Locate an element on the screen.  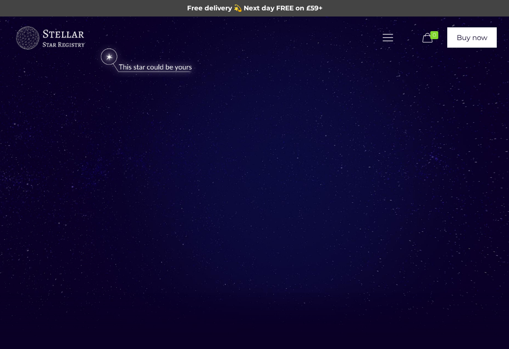
span: Free delivery 💫 Next day FREE on £59+ is located at coordinates (255, 8).